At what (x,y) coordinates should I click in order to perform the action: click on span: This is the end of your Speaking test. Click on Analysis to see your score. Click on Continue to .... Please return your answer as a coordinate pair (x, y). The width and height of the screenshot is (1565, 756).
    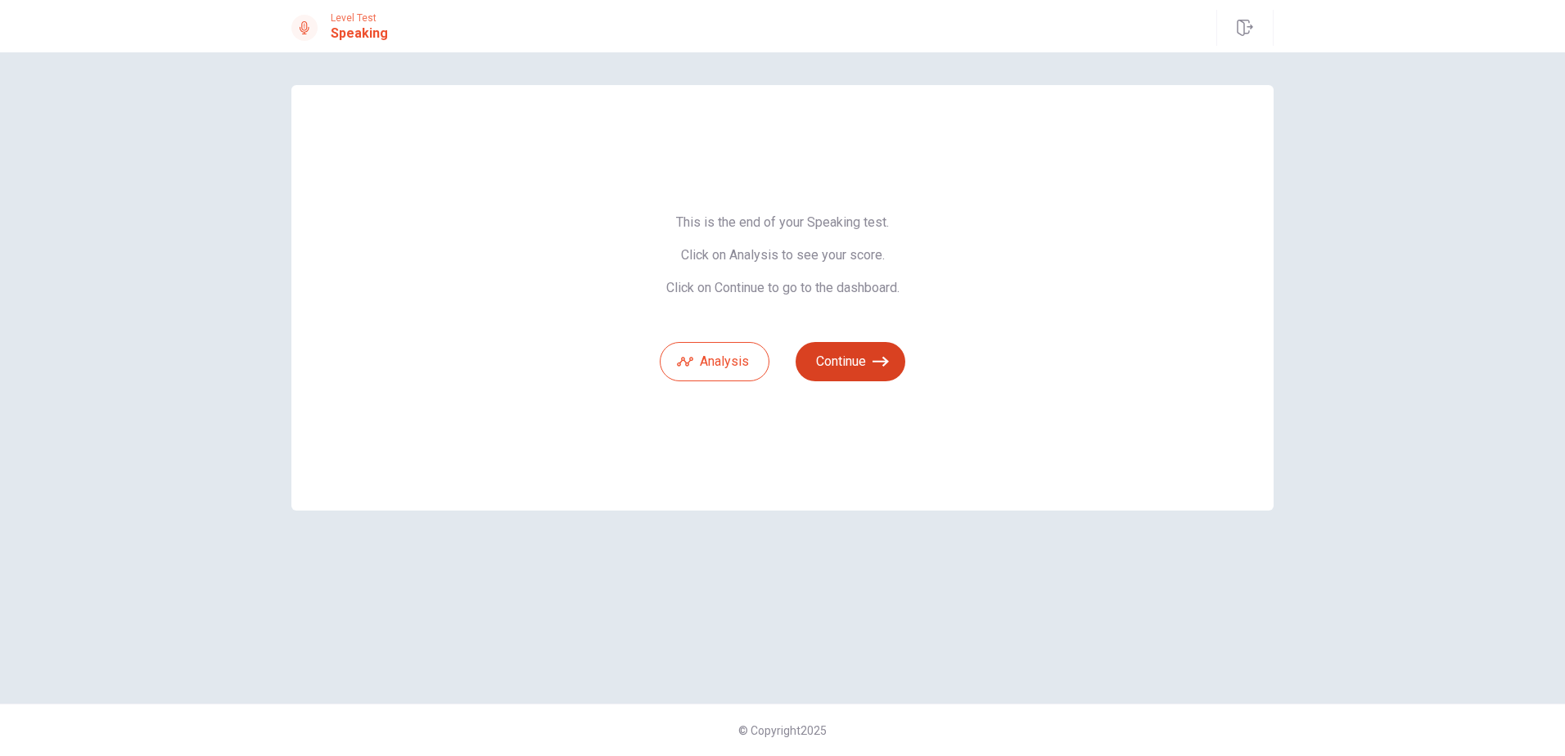
    Looking at the image, I should click on (783, 255).